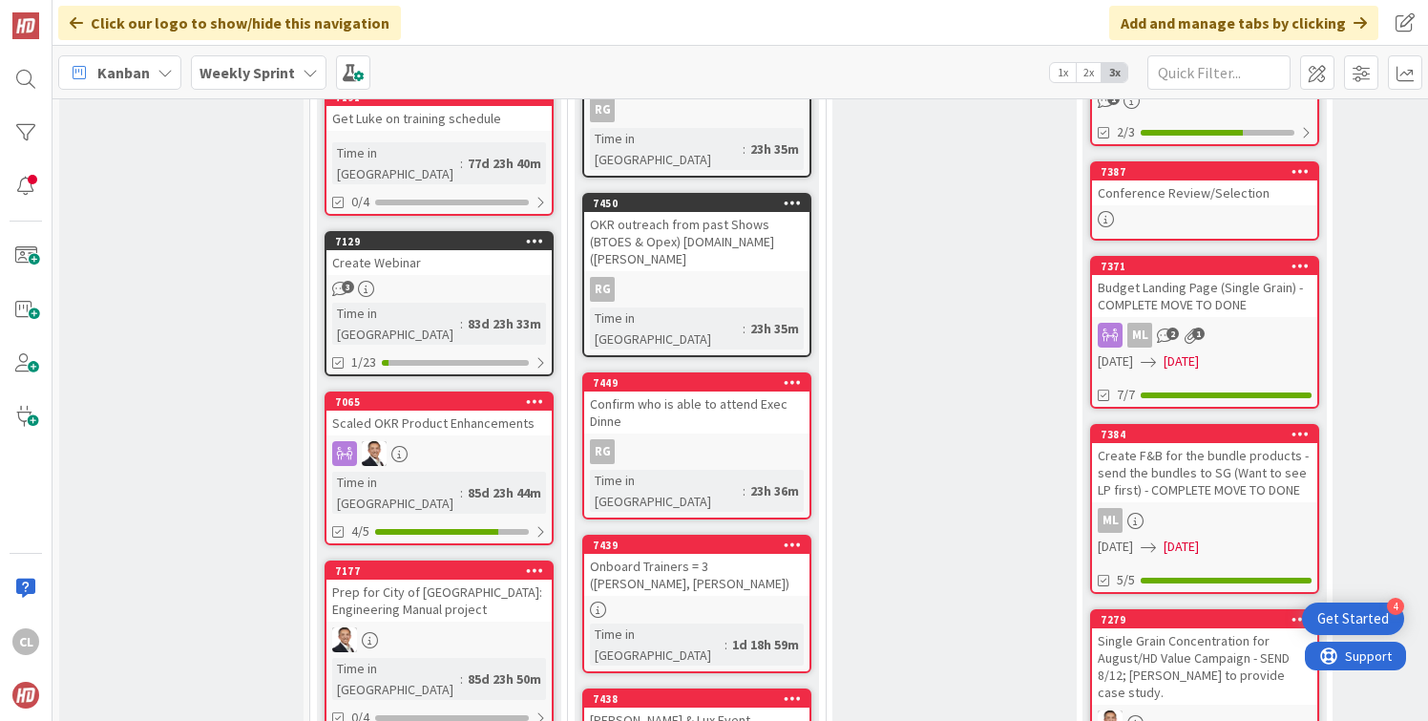 This screenshot has width=1428, height=721. Describe the element at coordinates (1244, 23) in the screenshot. I see `div: Add and manage tabs by clicking` at that location.